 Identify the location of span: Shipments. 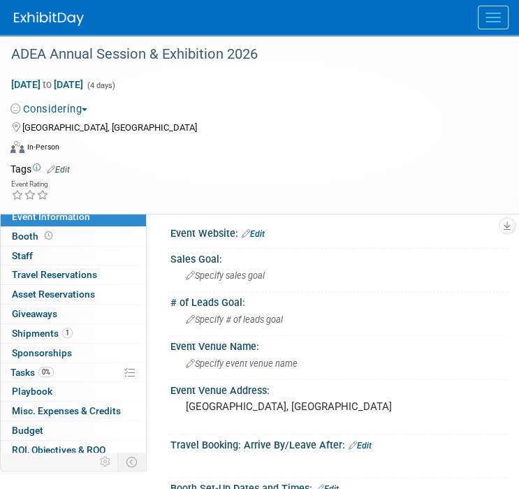
(42, 333).